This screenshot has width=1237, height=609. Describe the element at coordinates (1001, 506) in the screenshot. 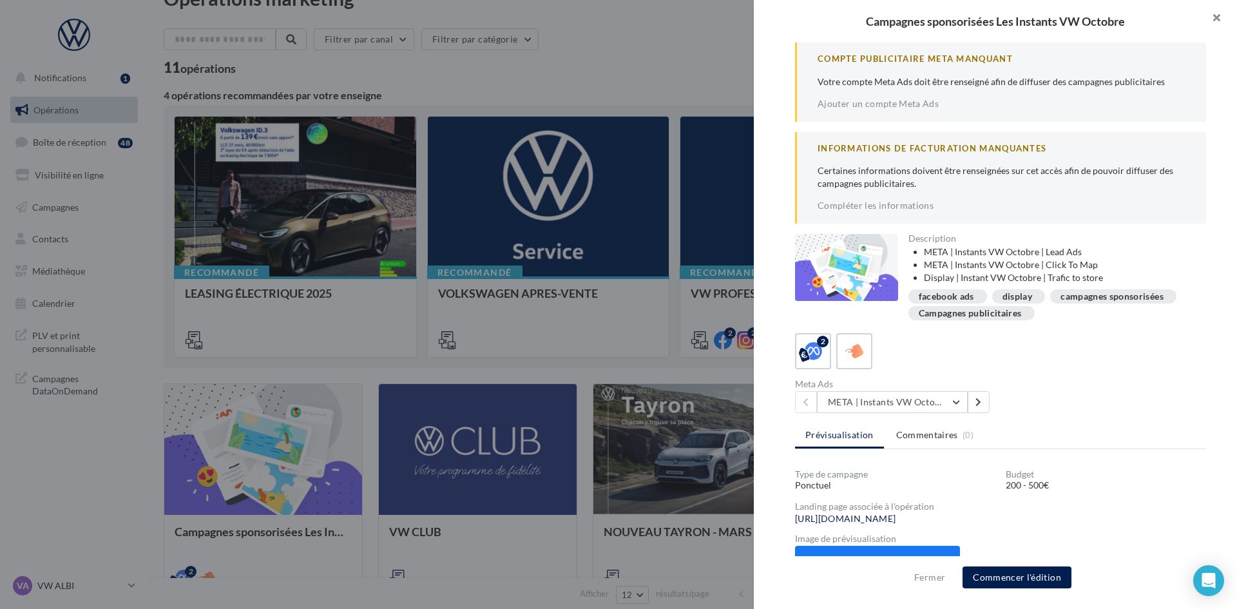

I see `div: Landing page associée à l'opération` at that location.